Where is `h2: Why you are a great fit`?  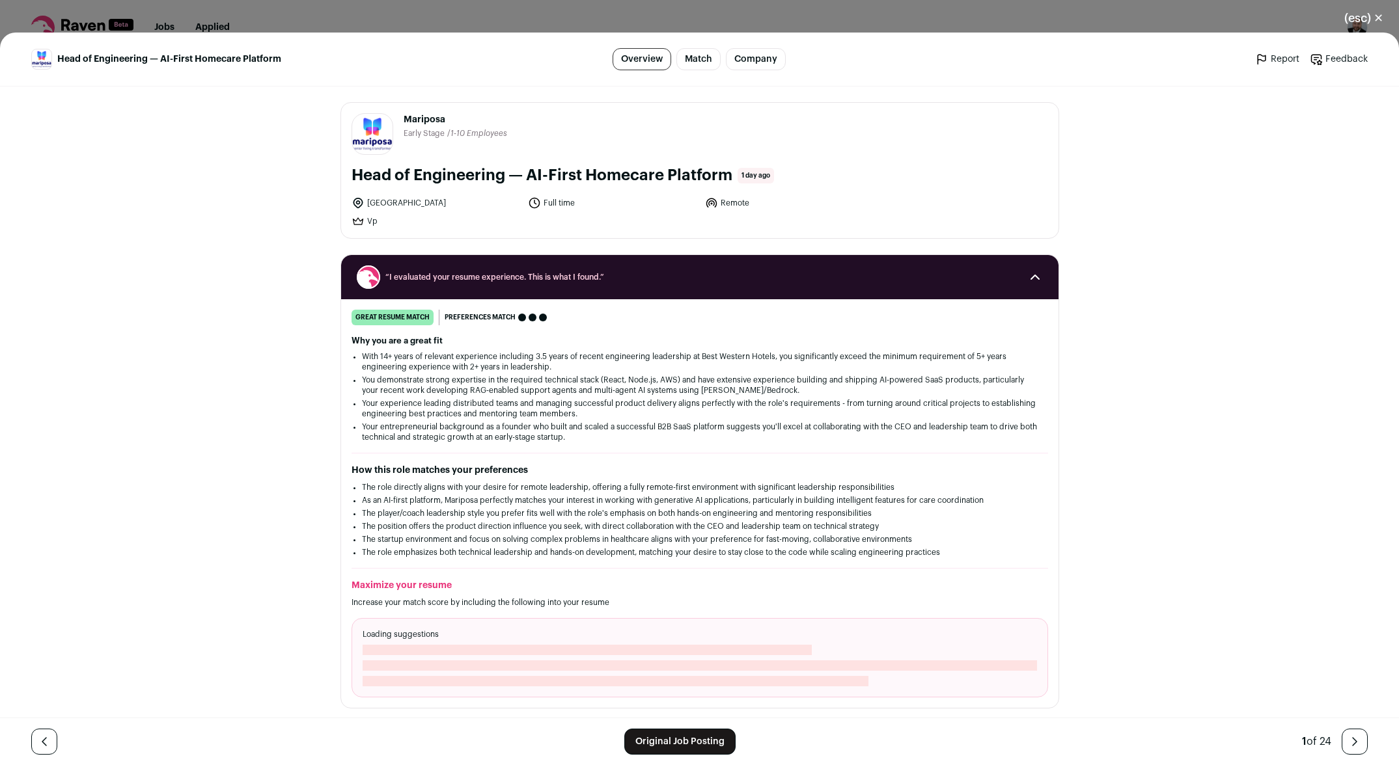 h2: Why you are a great fit is located at coordinates (700, 341).